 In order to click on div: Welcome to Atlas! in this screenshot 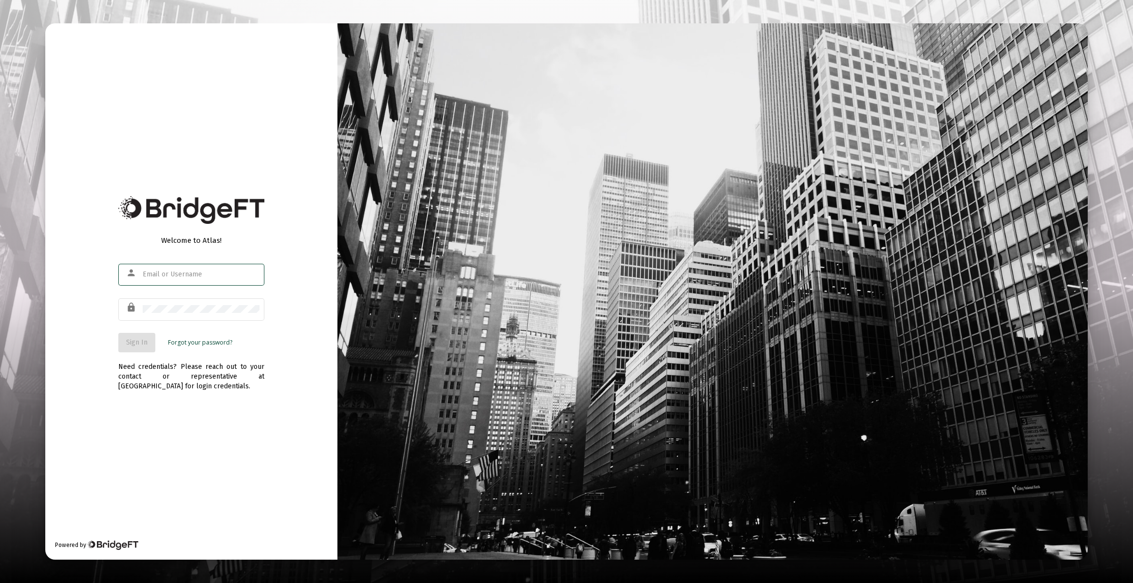, I will do `click(191, 241)`.